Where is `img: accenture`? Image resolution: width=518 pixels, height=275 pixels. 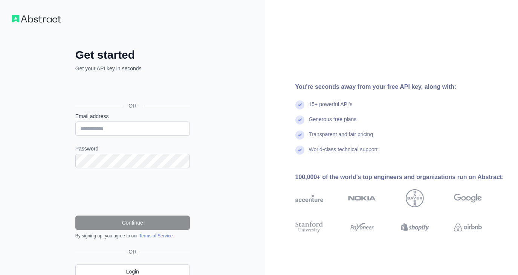
img: accenture is located at coordinates (309, 198).